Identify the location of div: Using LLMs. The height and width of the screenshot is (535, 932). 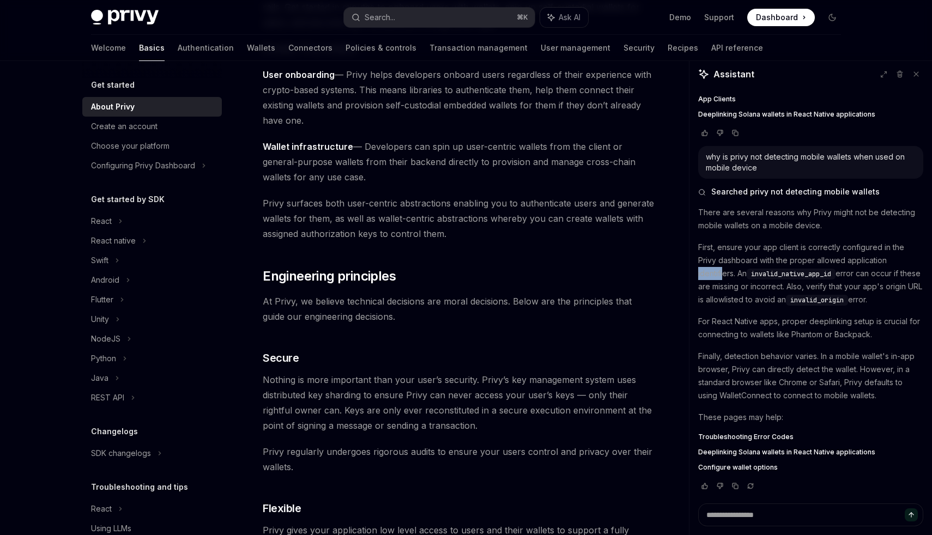
(111, 529).